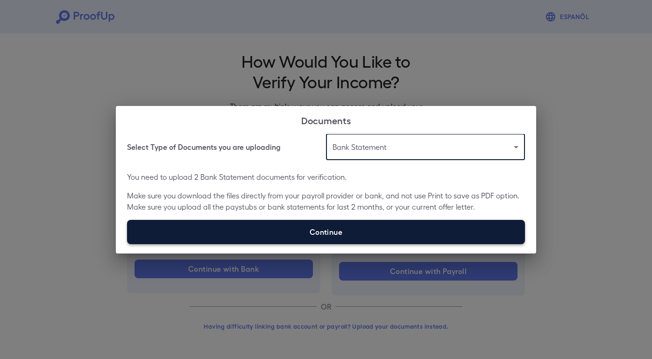 The image size is (652, 359). I want to click on p: You need to upload 2 Bank Statement documents for verification., so click(326, 177).